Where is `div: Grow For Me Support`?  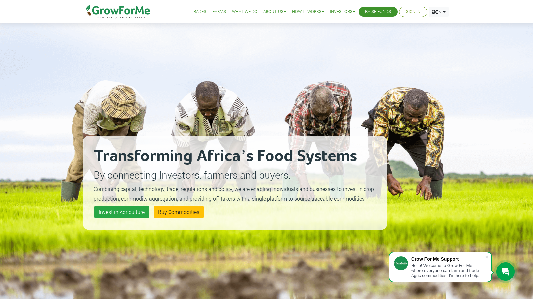
div: Grow For Me Support is located at coordinates (448, 259).